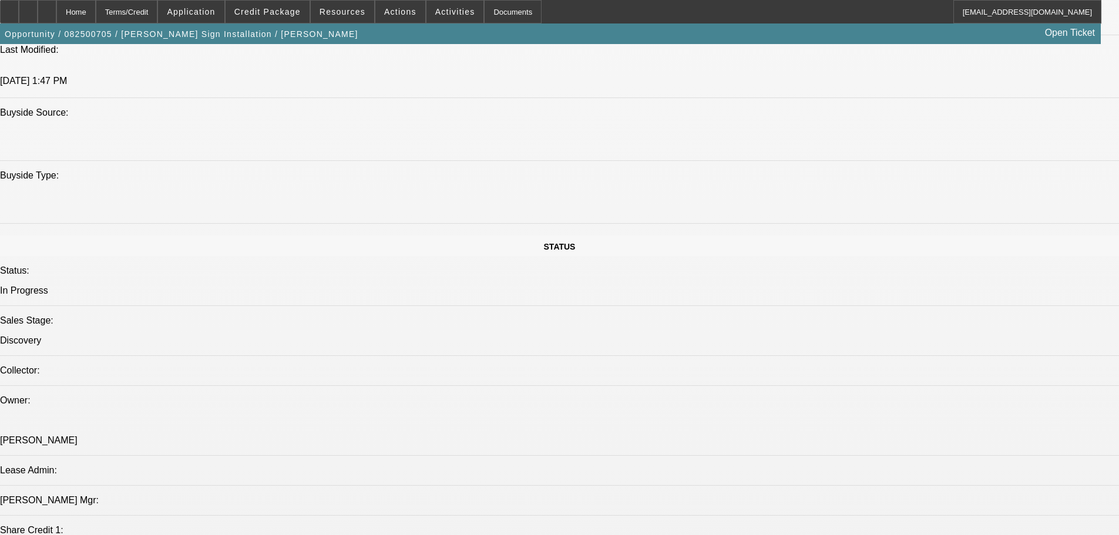 This screenshot has height=535, width=1119. What do you see at coordinates (343, 12) in the screenshot?
I see `span: Resources` at bounding box center [343, 12].